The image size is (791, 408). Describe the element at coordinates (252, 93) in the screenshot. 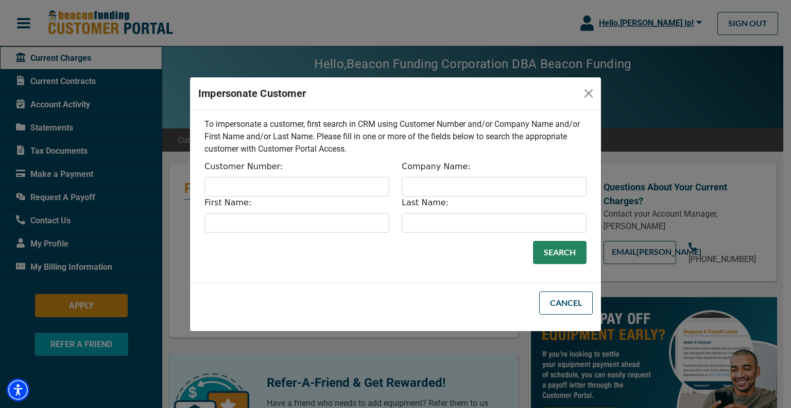

I see `h5: Impersonate Customer` at that location.